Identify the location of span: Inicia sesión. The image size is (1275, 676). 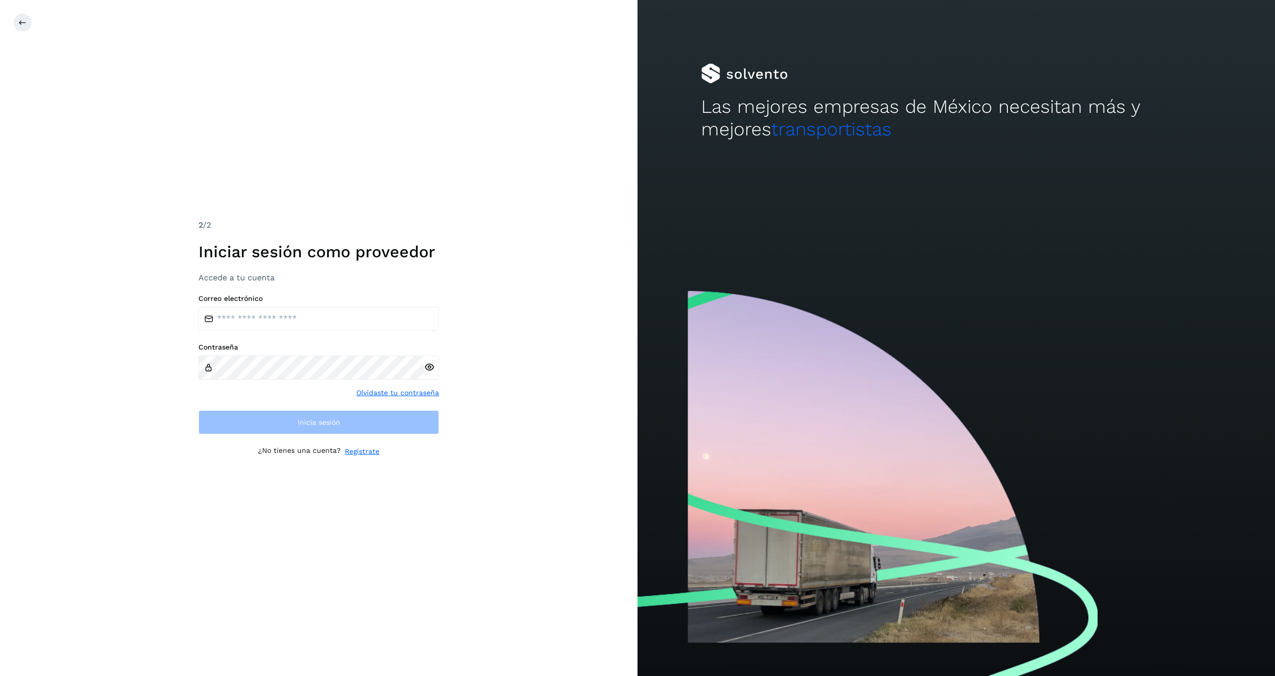
(319, 422).